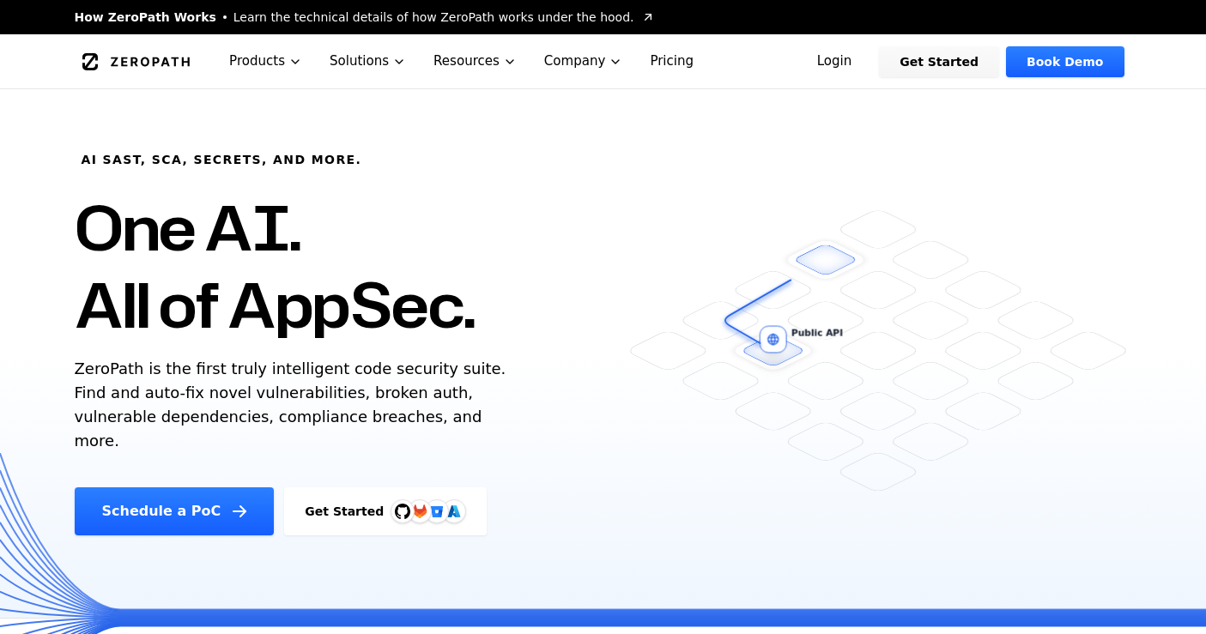  I want to click on a: Login, so click(834, 62).